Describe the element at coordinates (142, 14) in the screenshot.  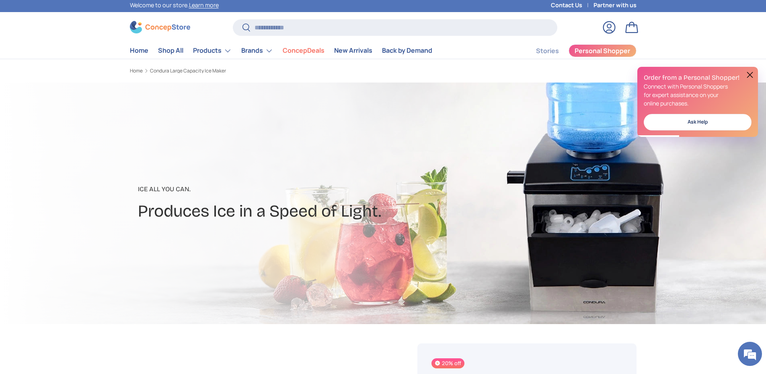
I see `div: Minimize live chat window` at that location.